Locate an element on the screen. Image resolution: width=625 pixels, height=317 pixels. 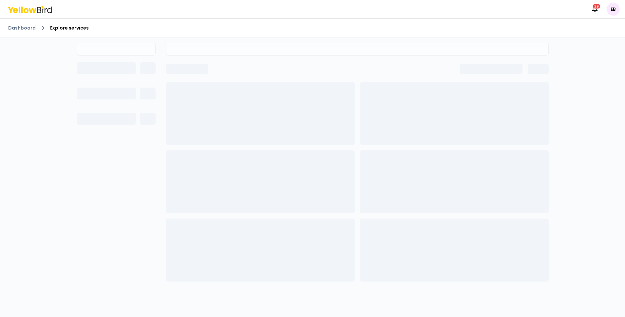
nav: breadcrumb is located at coordinates (313, 28).